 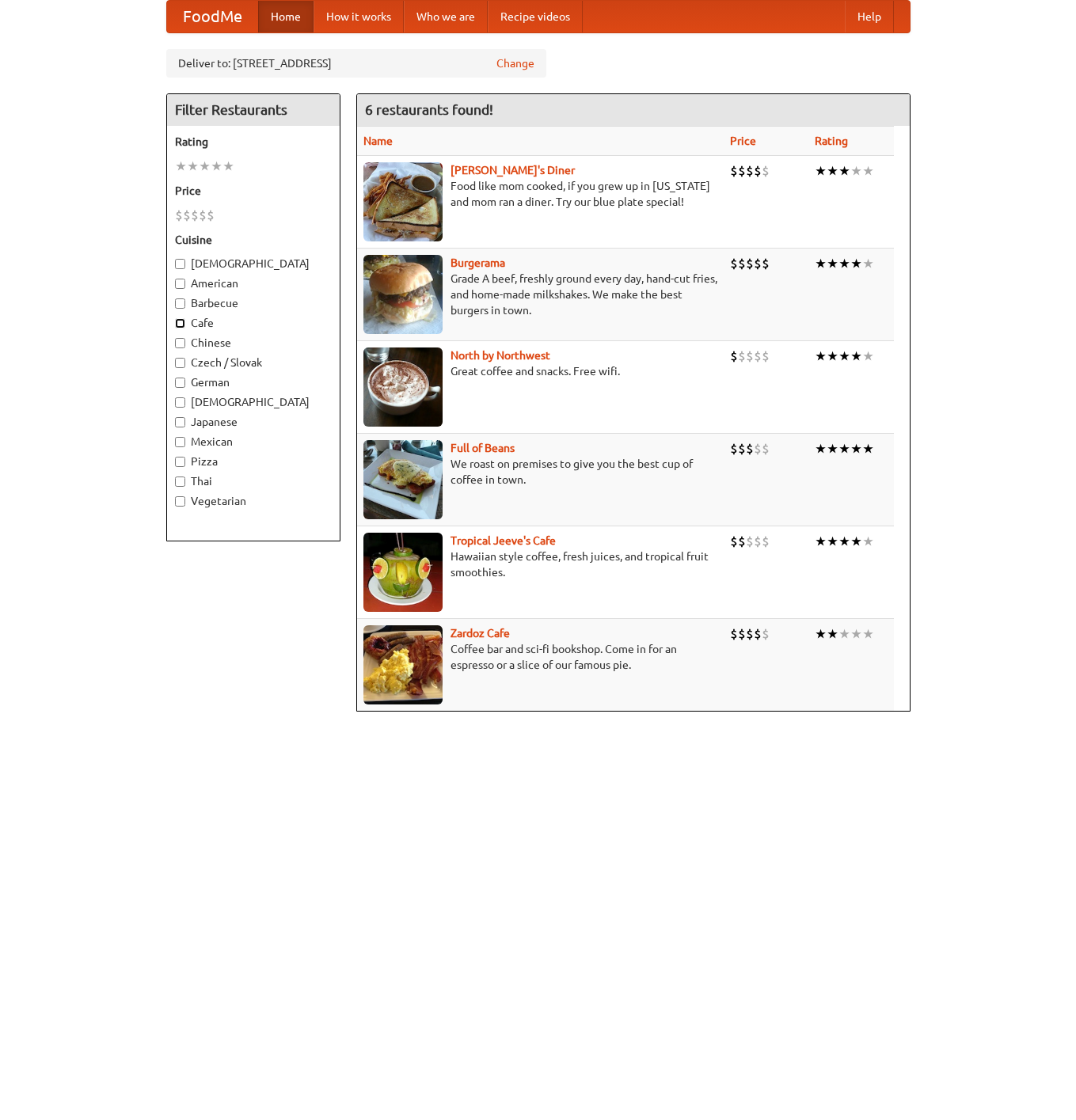 What do you see at coordinates (253, 442) in the screenshot?
I see `label: Mexican` at bounding box center [253, 442].